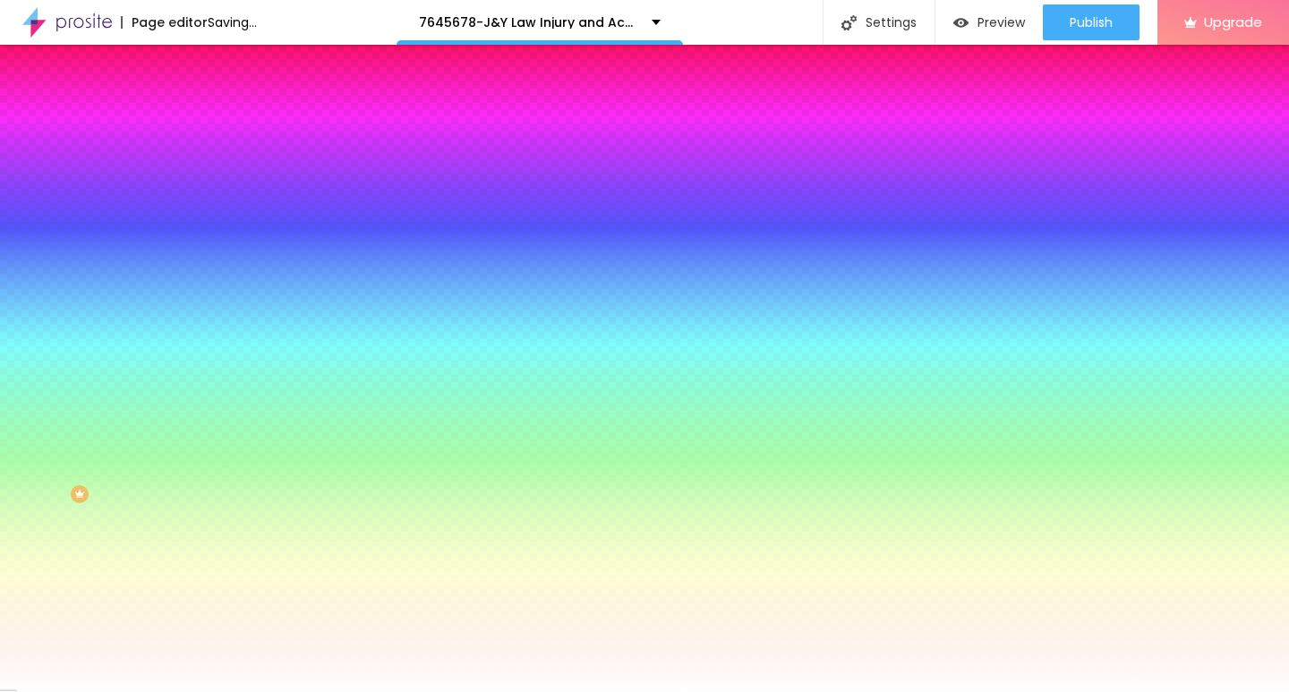 The width and height of the screenshot is (1289, 692). I want to click on p: 7645678-J&Y Law Injury and Accident Attorneys, so click(528, 22).